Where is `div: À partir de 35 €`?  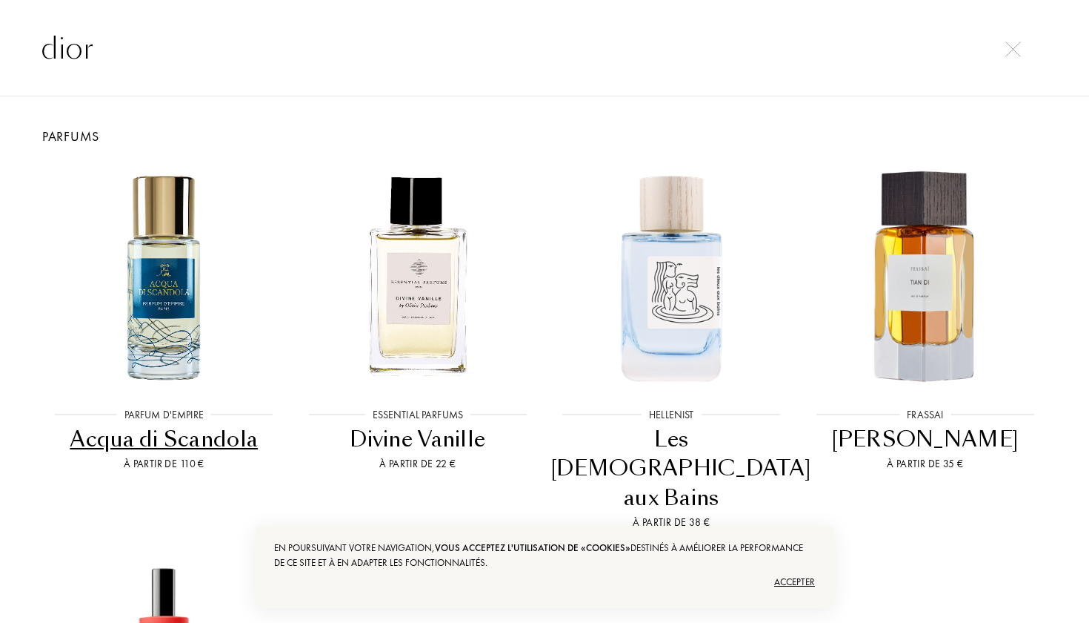 div: À partir de 35 € is located at coordinates (926, 463).